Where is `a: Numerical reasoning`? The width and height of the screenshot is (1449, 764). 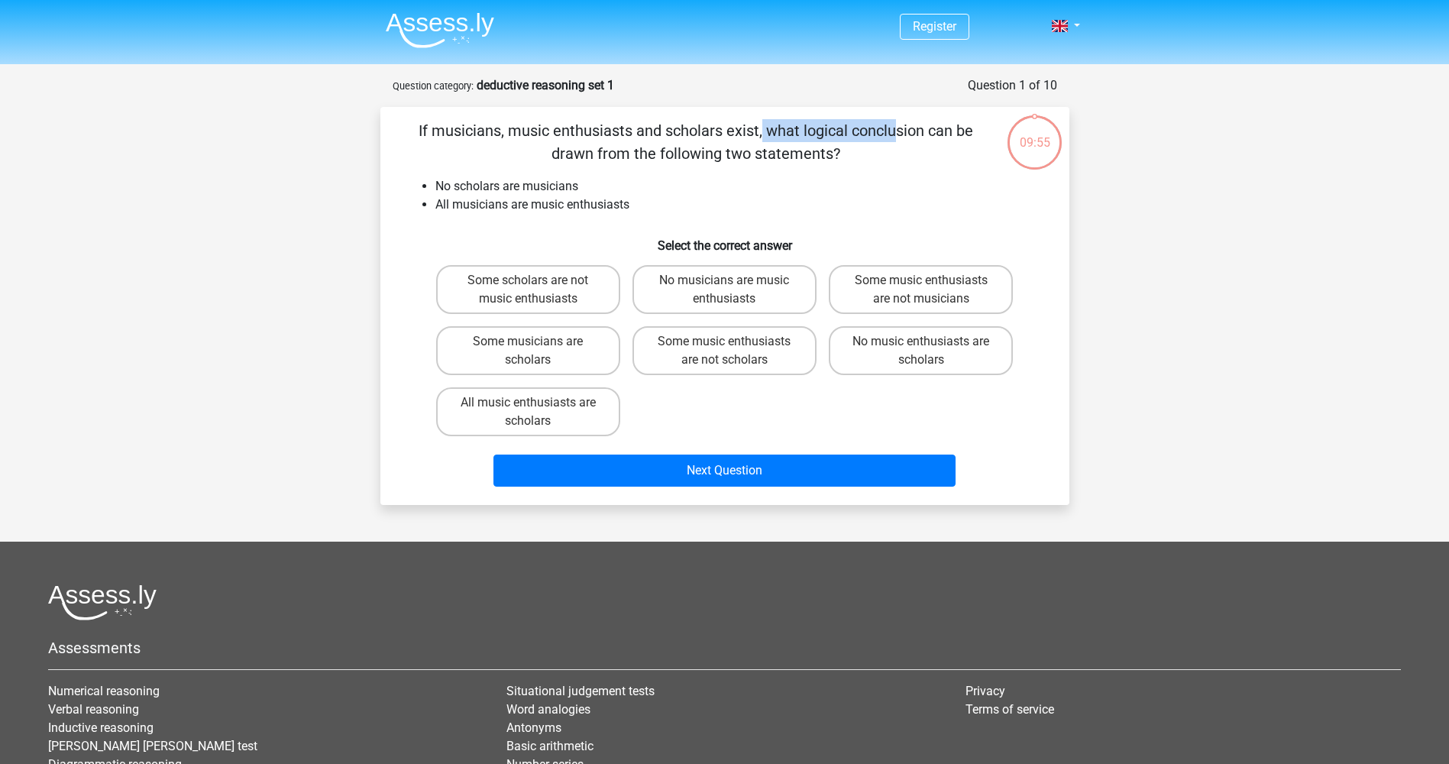
a: Numerical reasoning is located at coordinates (104, 690).